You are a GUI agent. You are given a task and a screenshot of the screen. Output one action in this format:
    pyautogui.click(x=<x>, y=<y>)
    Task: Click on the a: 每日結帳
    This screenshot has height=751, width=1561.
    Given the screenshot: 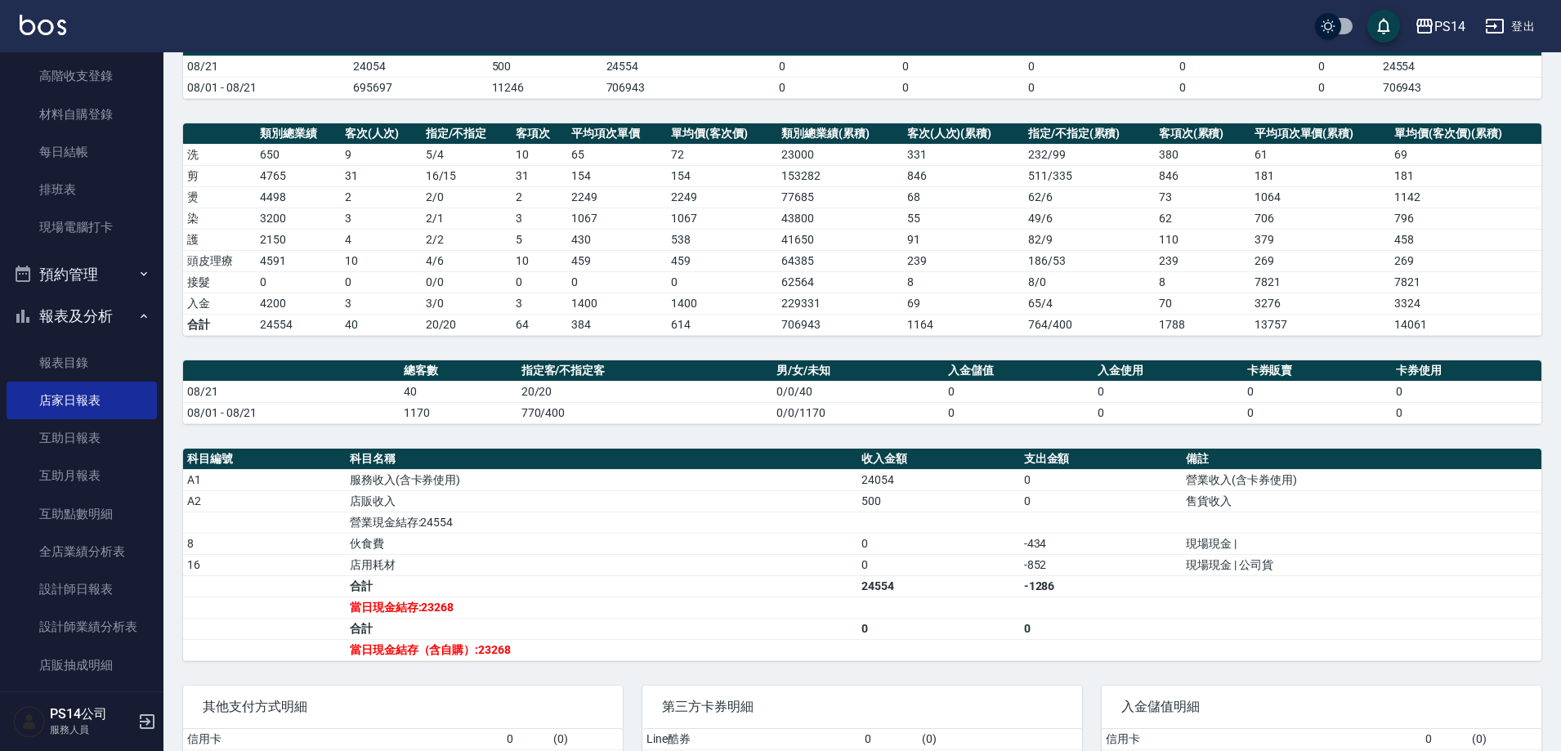 What is the action you would take?
    pyautogui.click(x=82, y=152)
    